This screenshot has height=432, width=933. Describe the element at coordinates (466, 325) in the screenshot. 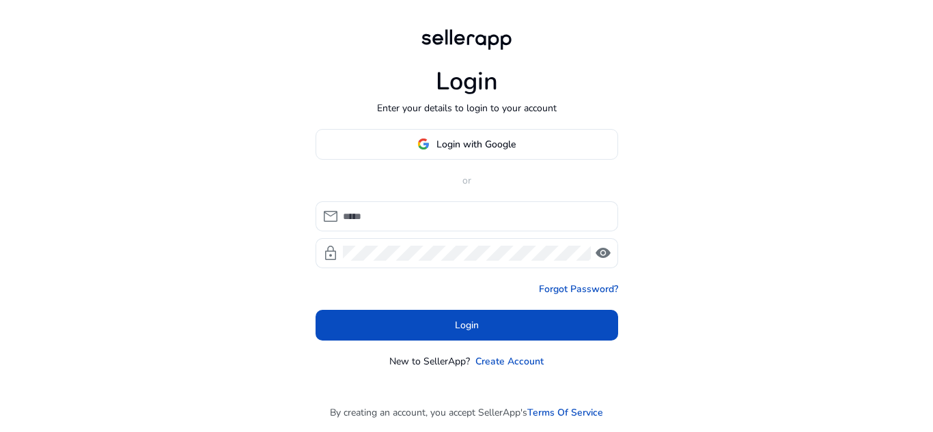

I see `span: Login` at that location.